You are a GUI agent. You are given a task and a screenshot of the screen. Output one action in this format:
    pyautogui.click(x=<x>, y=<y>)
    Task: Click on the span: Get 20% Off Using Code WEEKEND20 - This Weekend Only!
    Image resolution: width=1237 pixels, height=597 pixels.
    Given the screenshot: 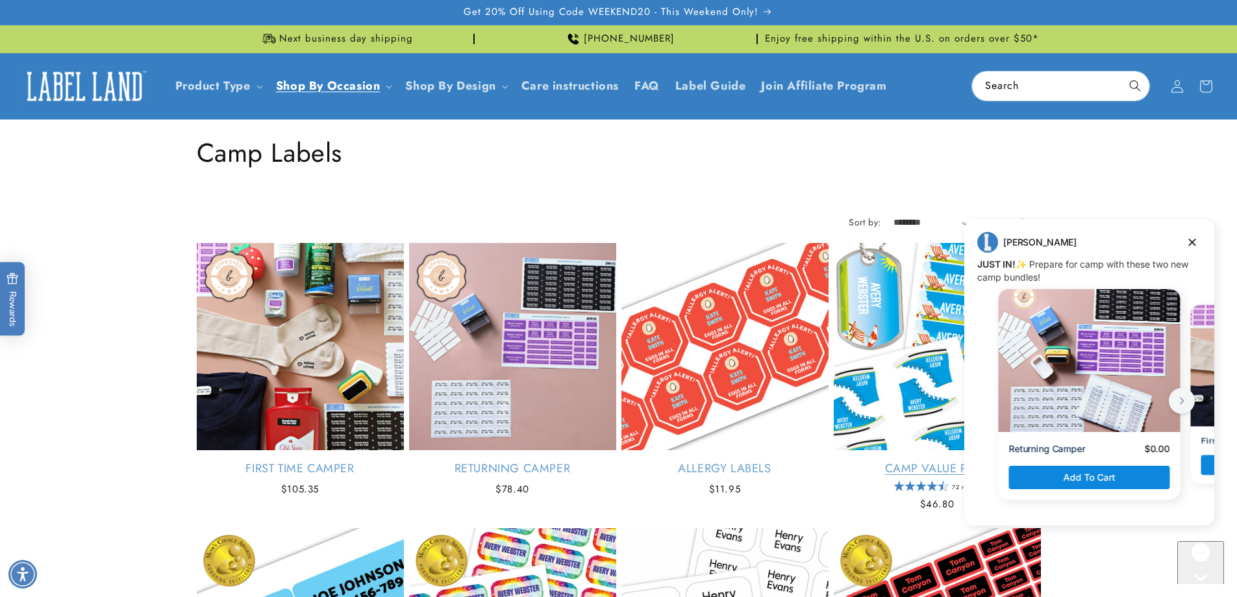 What is the action you would take?
    pyautogui.click(x=611, y=12)
    